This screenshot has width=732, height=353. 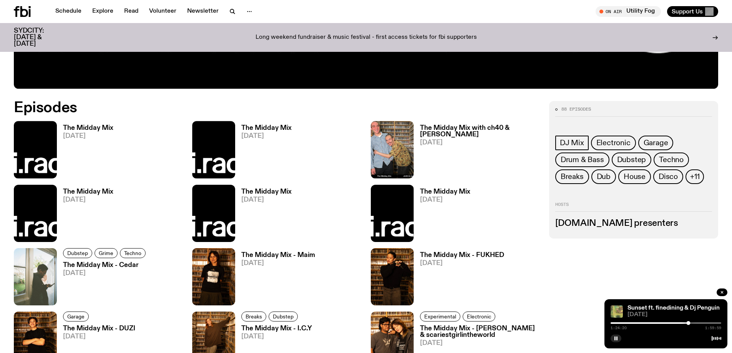 I want to click on a: DJ Mix, so click(x=572, y=143).